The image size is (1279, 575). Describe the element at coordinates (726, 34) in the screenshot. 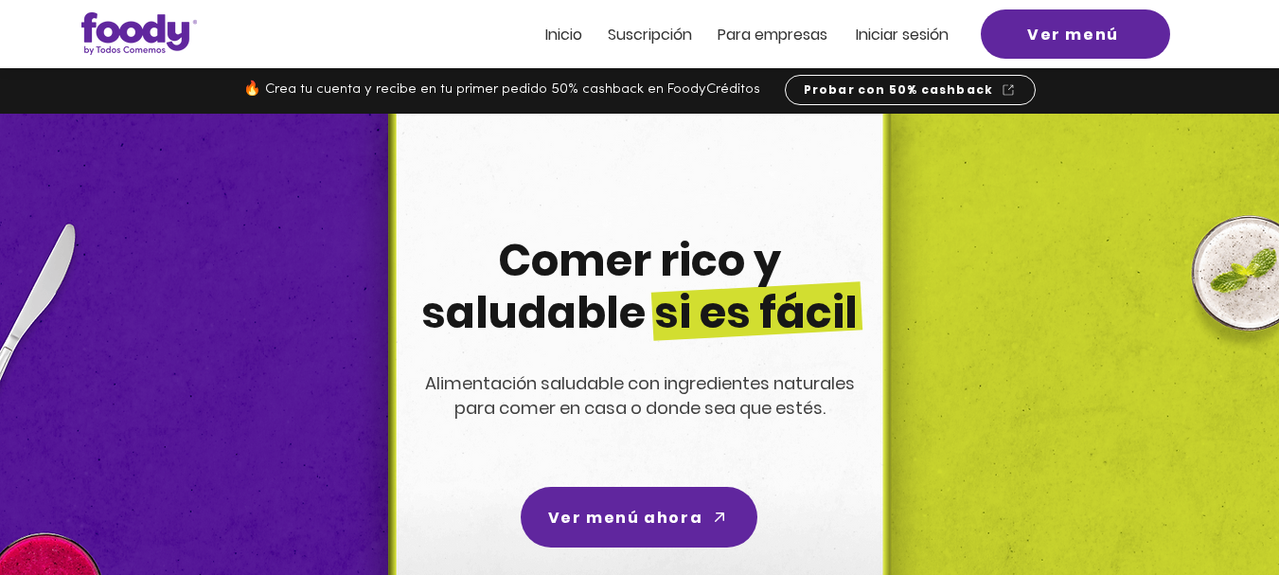

I see `span: Pa` at that location.